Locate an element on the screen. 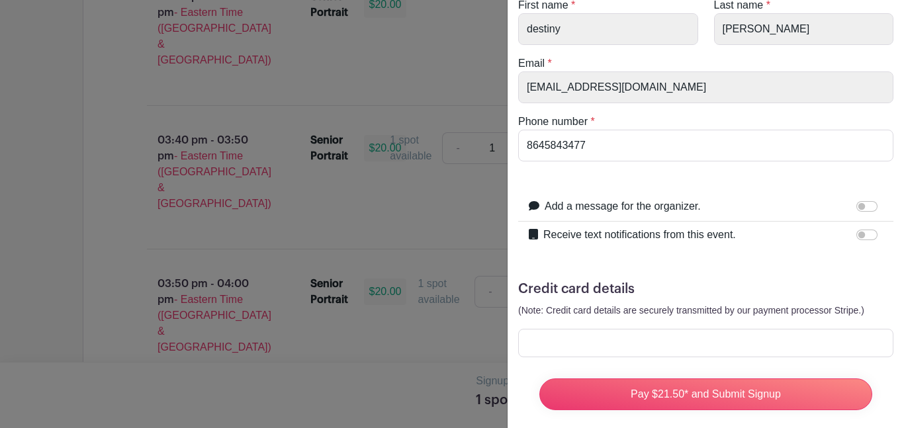  label: Email is located at coordinates (532, 64).